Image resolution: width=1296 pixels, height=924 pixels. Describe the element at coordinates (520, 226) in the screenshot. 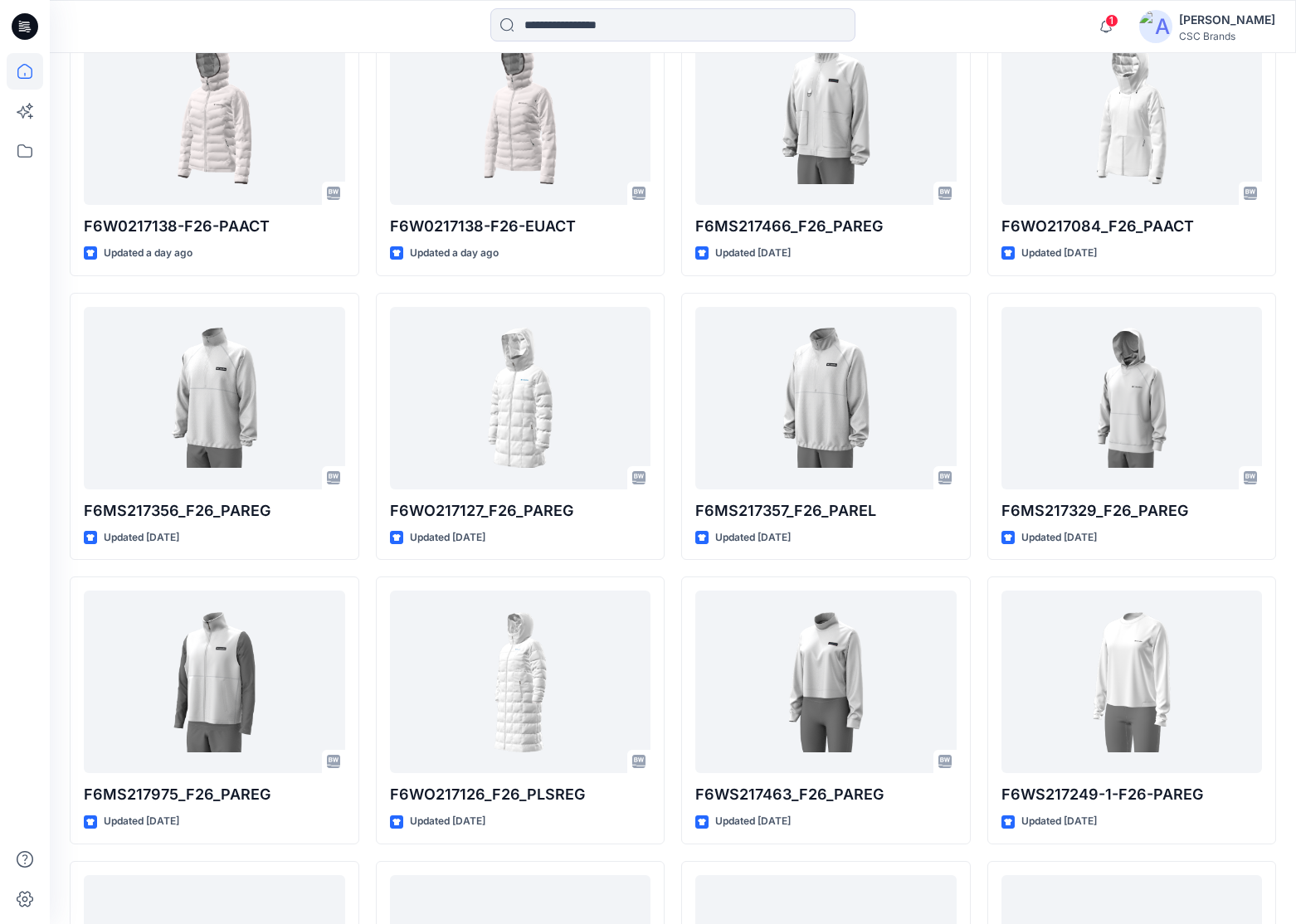

I see `p: F6W0217138-F26-EUACT` at that location.